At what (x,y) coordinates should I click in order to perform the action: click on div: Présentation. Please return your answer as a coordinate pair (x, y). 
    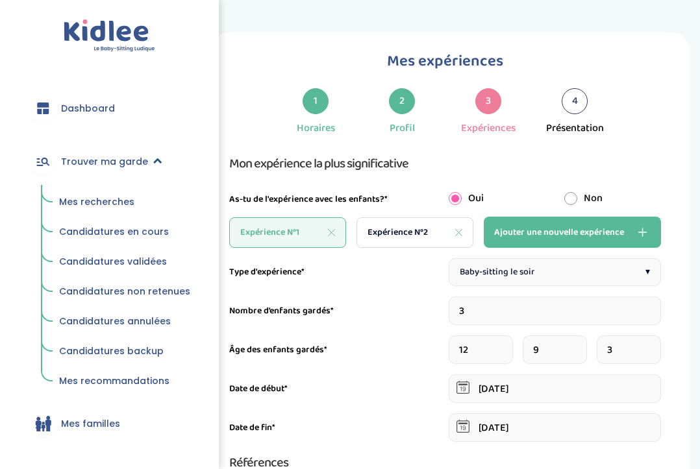
    Looking at the image, I should click on (575, 129).